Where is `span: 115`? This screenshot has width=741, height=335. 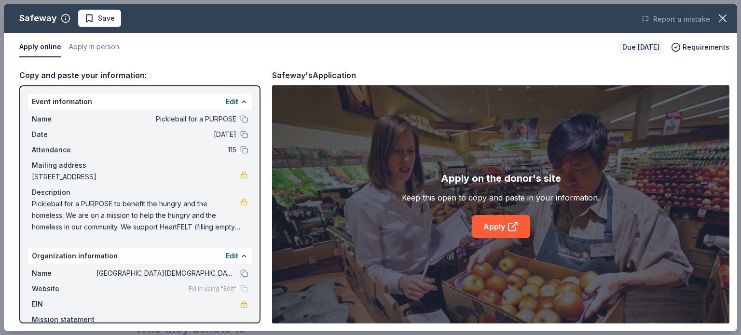
span: 115 is located at coordinates (166, 150).